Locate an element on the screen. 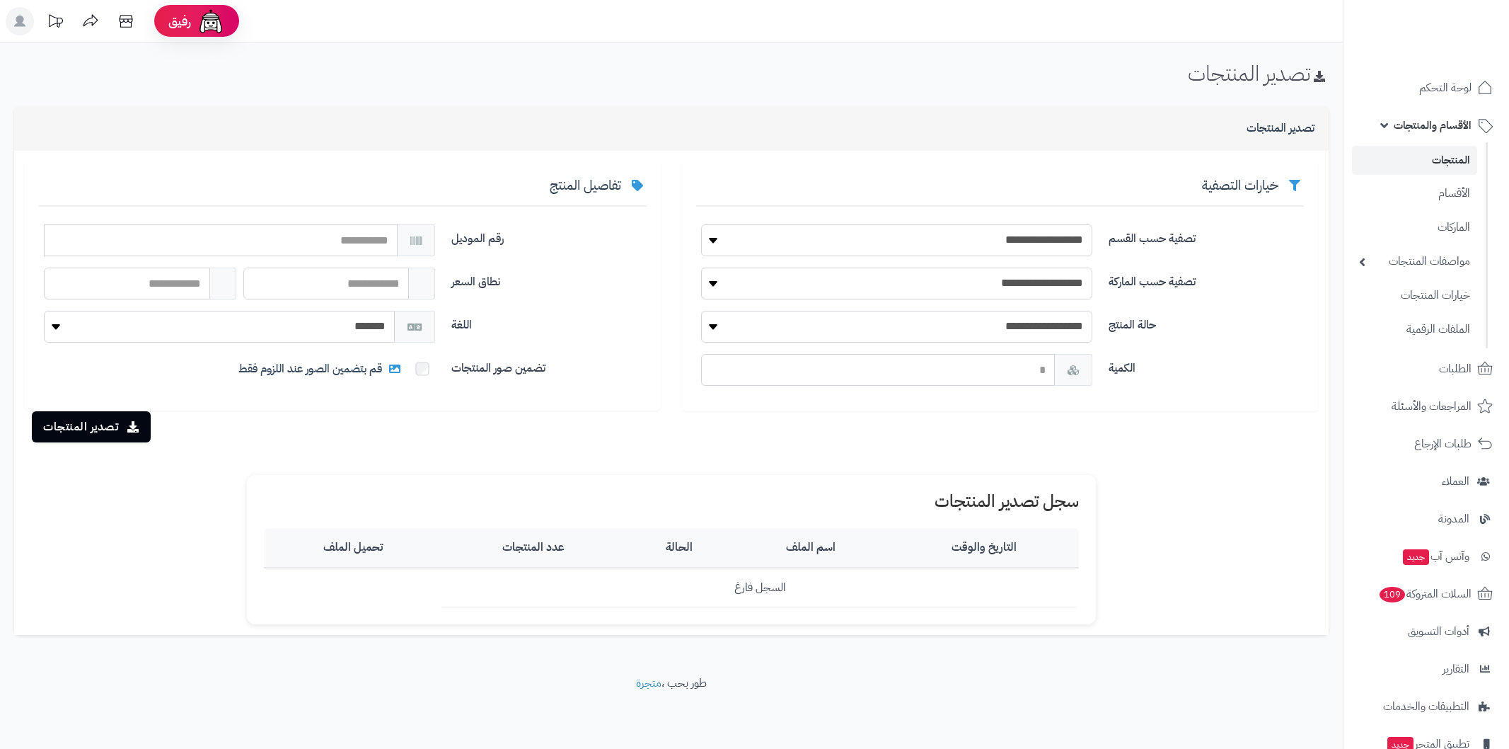  span: رفيق is located at coordinates (180, 21).